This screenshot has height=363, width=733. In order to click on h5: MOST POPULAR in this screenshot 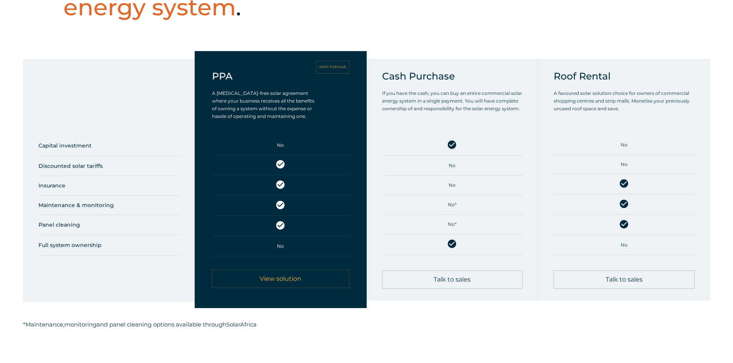, I will do `click(332, 67)`.